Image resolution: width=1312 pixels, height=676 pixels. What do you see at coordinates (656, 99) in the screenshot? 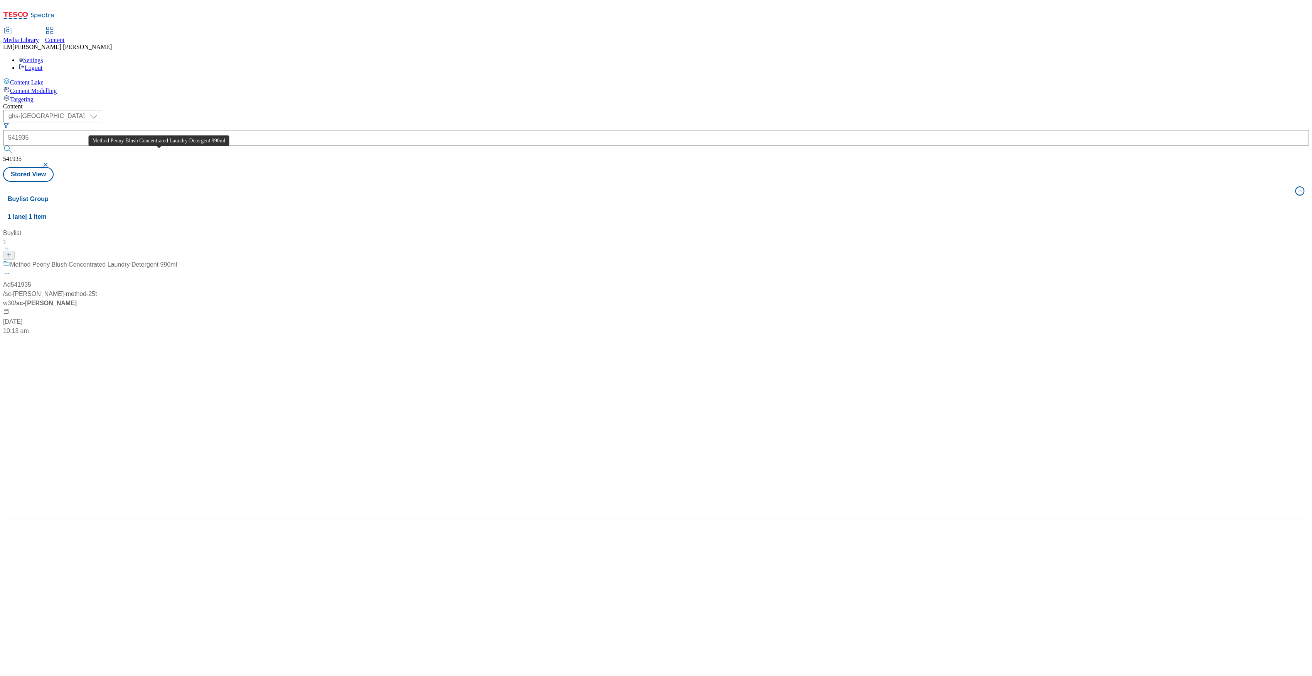
I see `a: Targeting` at bounding box center [656, 99].